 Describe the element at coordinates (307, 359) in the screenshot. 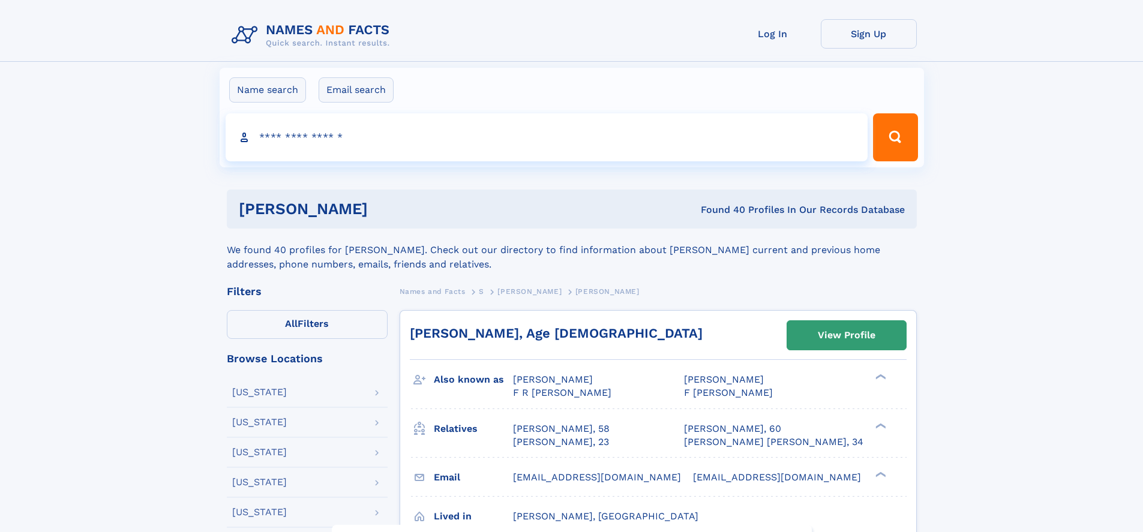

I see `div: Browse Locations` at that location.